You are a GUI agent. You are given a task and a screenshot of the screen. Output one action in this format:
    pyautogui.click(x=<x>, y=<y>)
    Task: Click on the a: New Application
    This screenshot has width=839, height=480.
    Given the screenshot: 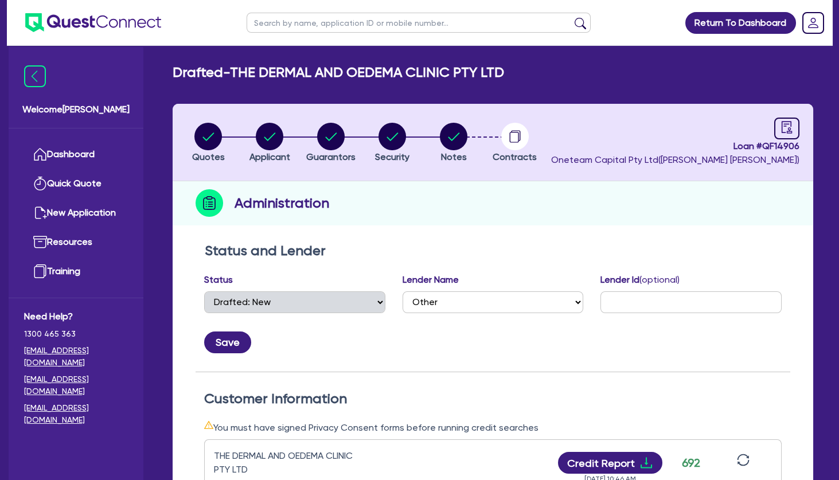 What is the action you would take?
    pyautogui.click(x=76, y=213)
    